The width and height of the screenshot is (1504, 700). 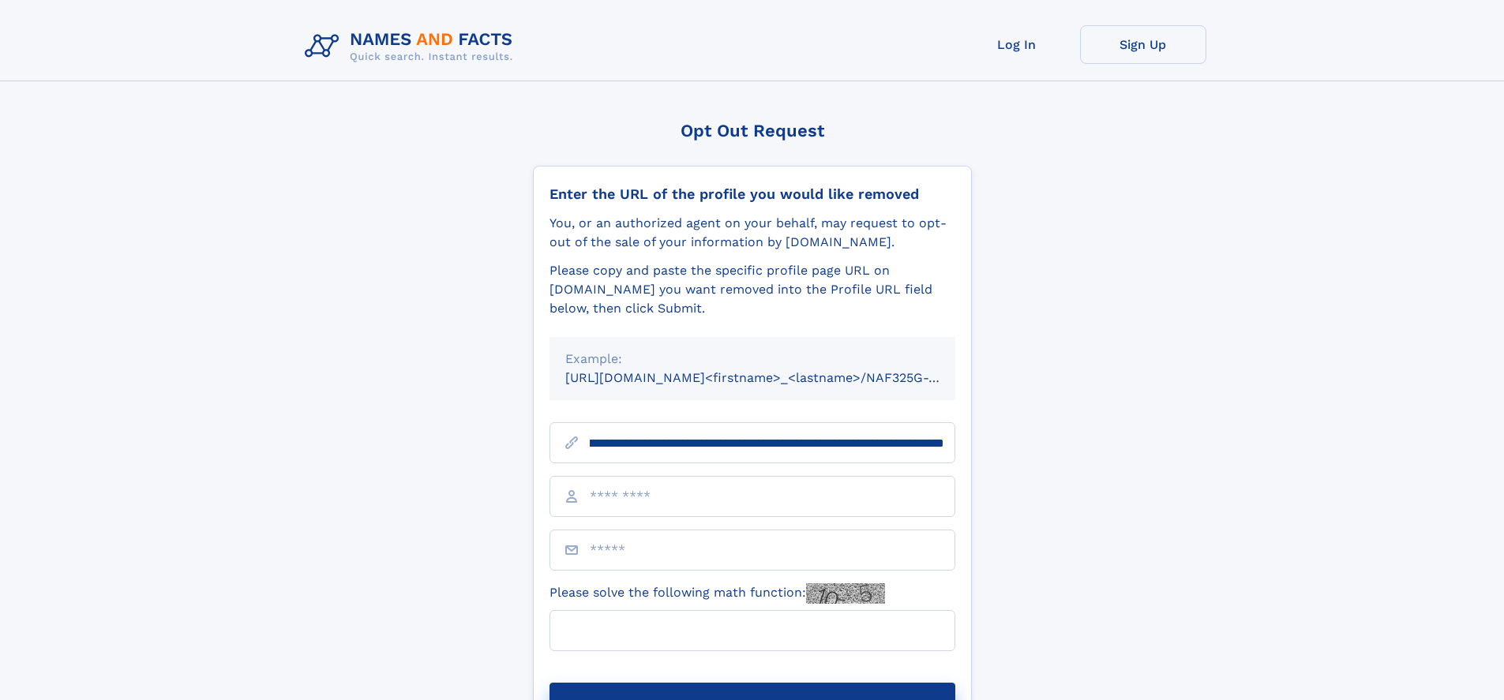 I want to click on div: Enter the URL of the profile you would like removed, so click(x=753, y=194).